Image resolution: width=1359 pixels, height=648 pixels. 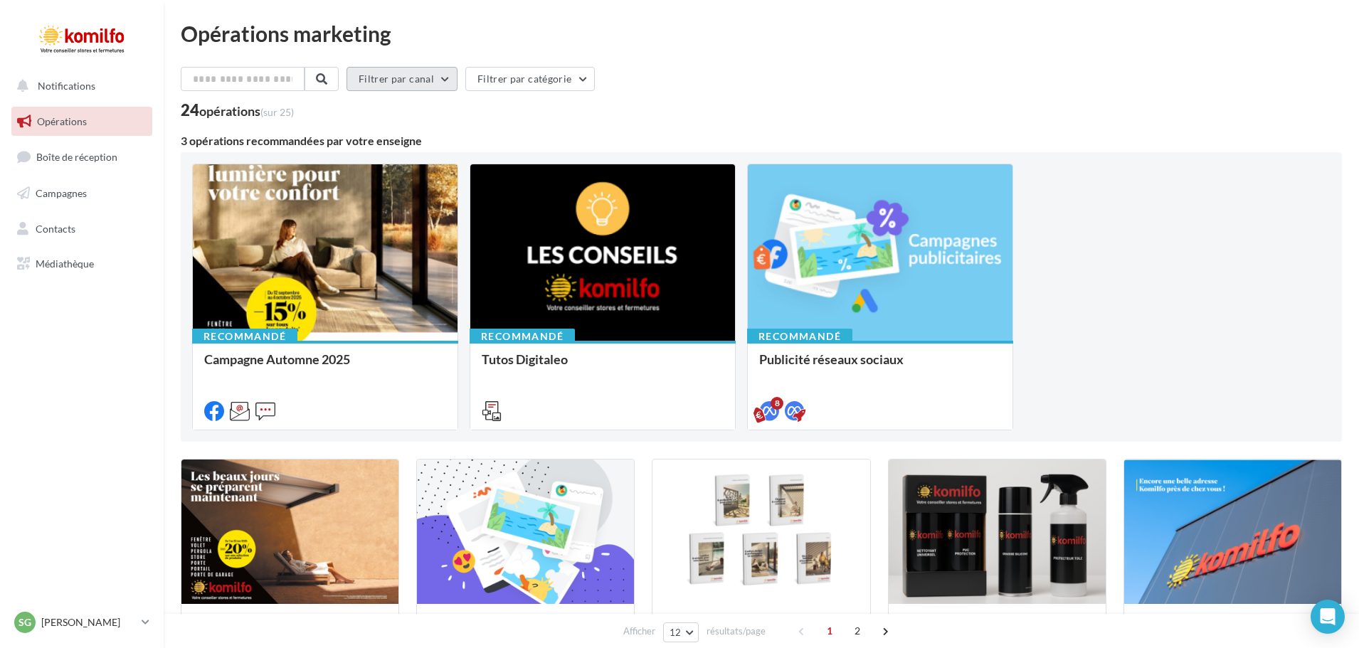 What do you see at coordinates (761, 141) in the screenshot?
I see `div: 3 opérations recommandées par votre enseigne` at bounding box center [761, 141].